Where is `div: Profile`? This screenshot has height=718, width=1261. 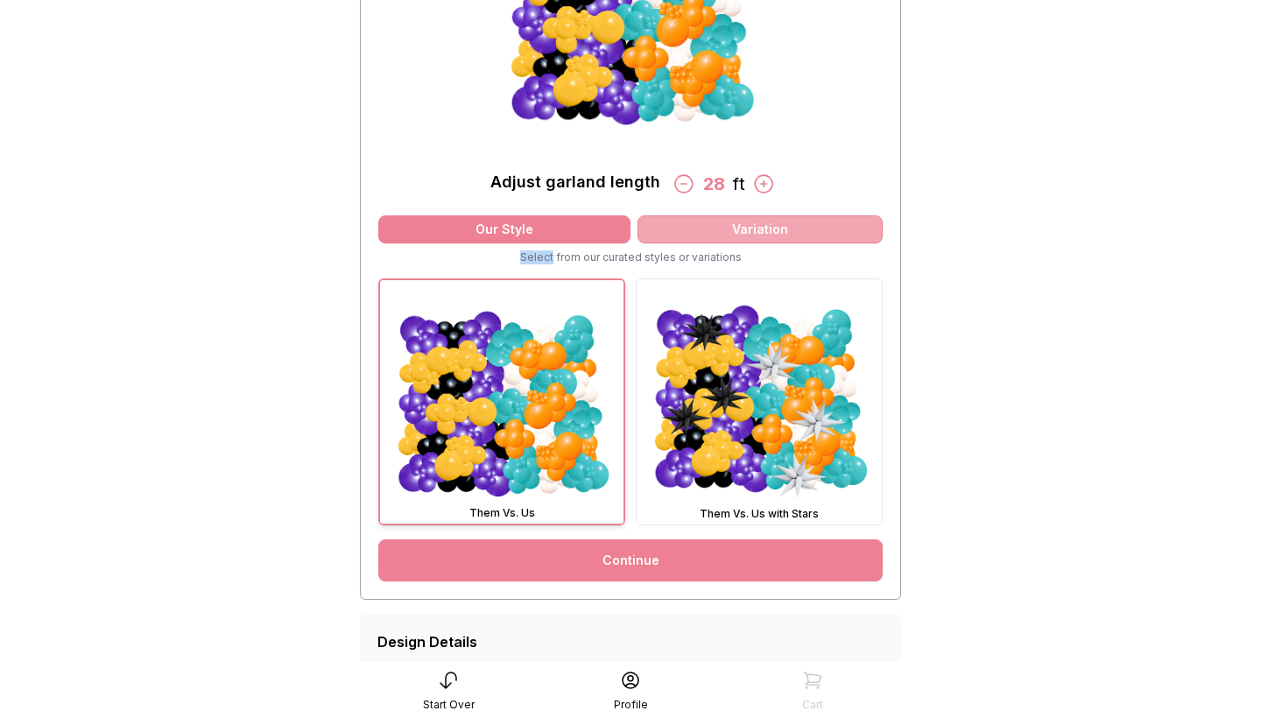
div: Profile is located at coordinates (630, 705).